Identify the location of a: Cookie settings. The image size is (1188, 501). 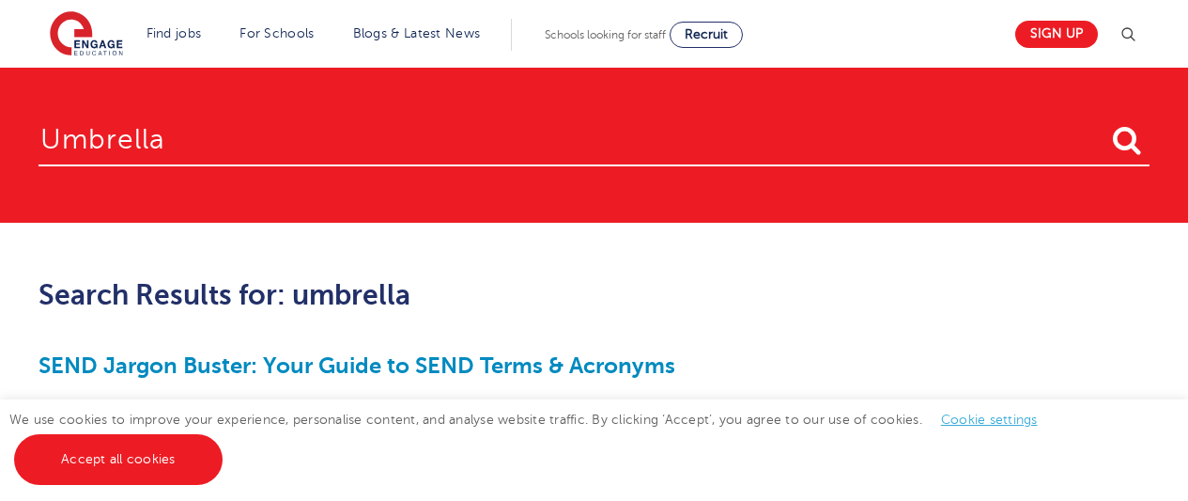
(989, 419).